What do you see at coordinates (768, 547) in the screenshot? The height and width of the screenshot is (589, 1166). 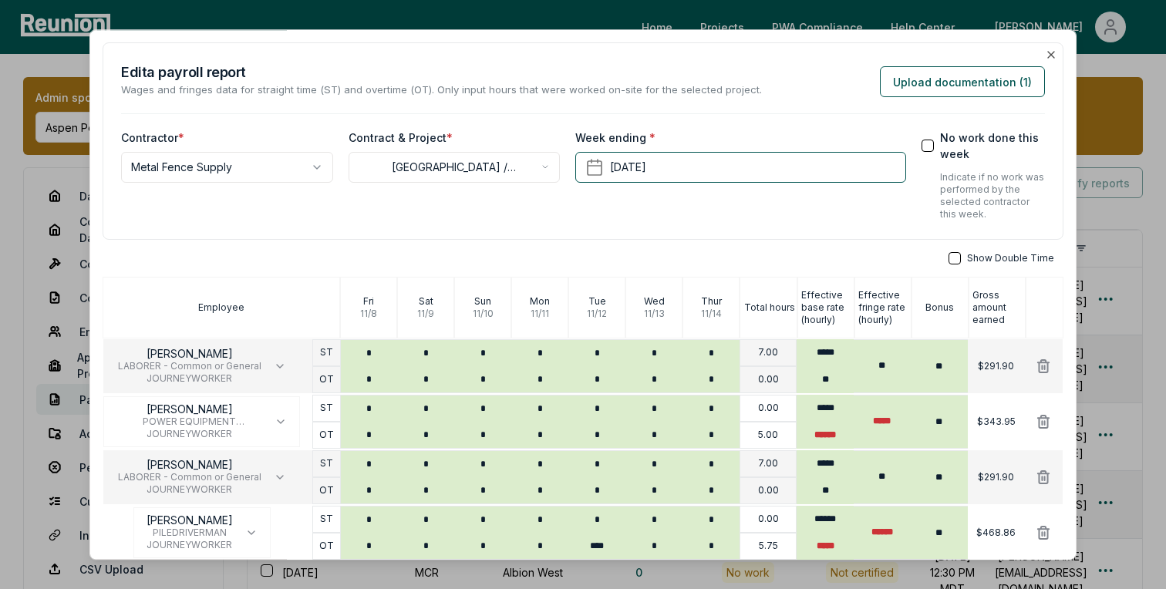 I see `p: 5.75` at bounding box center [768, 547].